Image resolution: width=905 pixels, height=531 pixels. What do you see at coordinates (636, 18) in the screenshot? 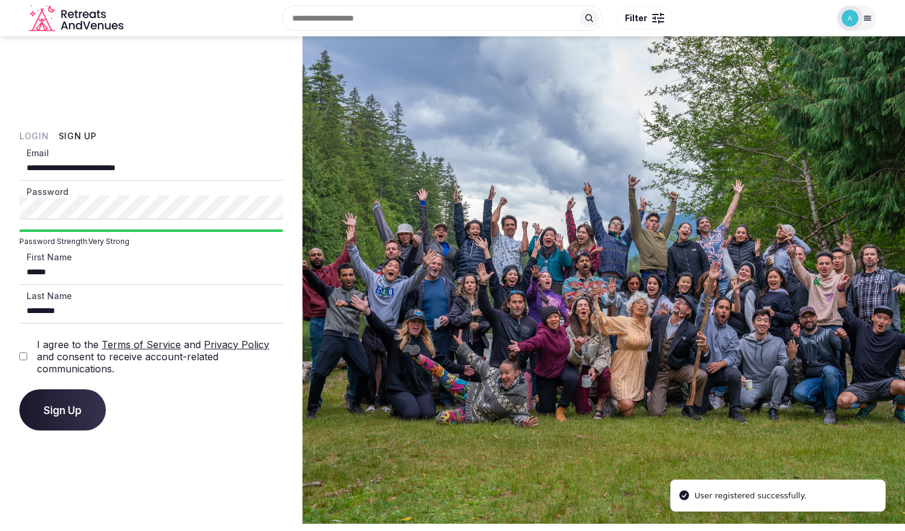
I see `span: Filter` at bounding box center [636, 18].